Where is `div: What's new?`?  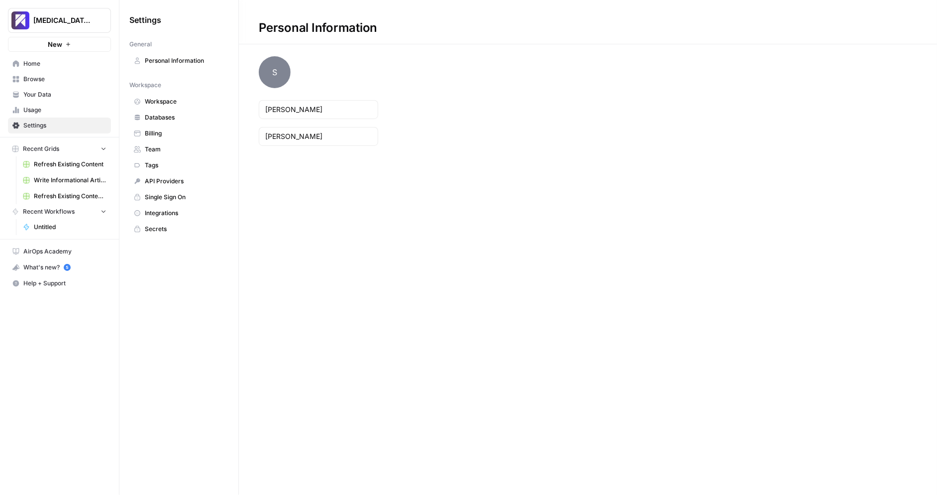
div: What's new? is located at coordinates (59, 267).